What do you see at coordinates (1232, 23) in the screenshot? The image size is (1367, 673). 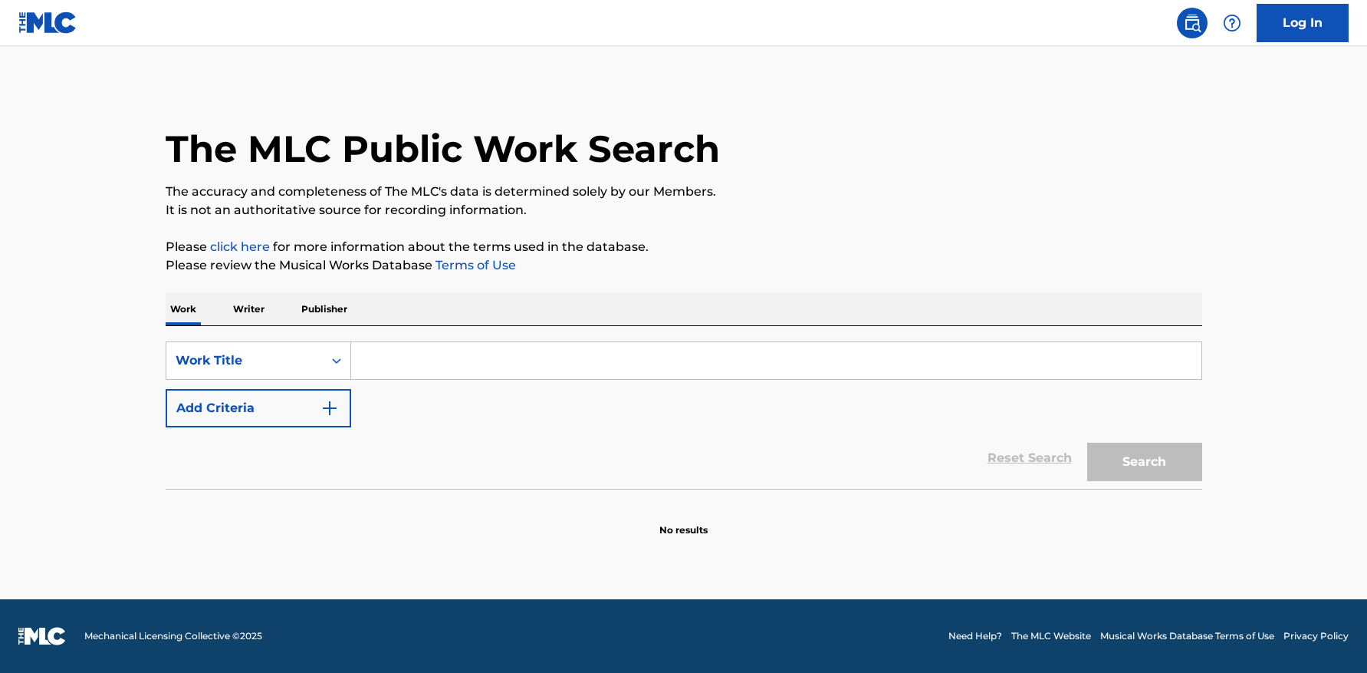 I see `div: Help` at bounding box center [1232, 23].